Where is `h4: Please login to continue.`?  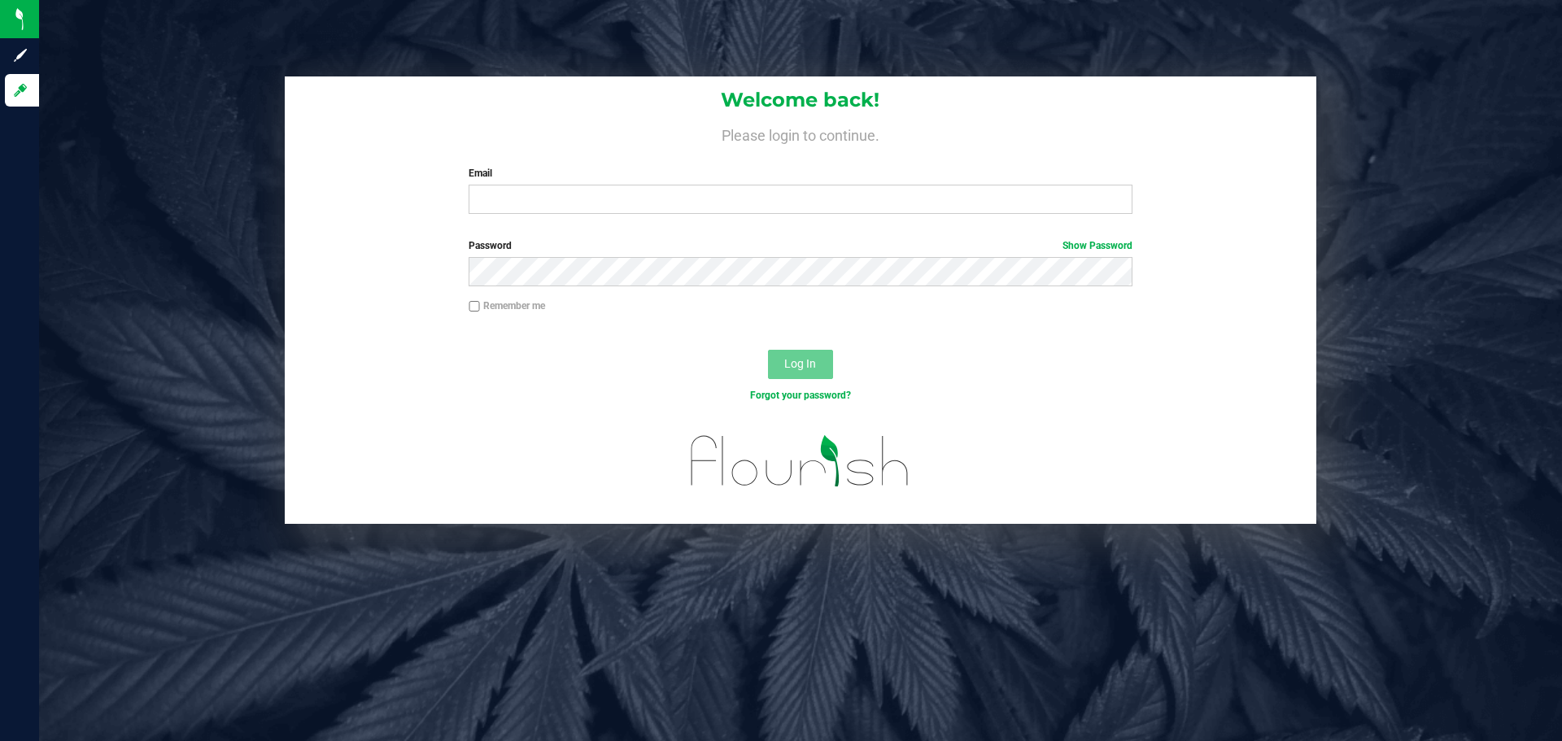 h4: Please login to continue. is located at coordinates (800, 133).